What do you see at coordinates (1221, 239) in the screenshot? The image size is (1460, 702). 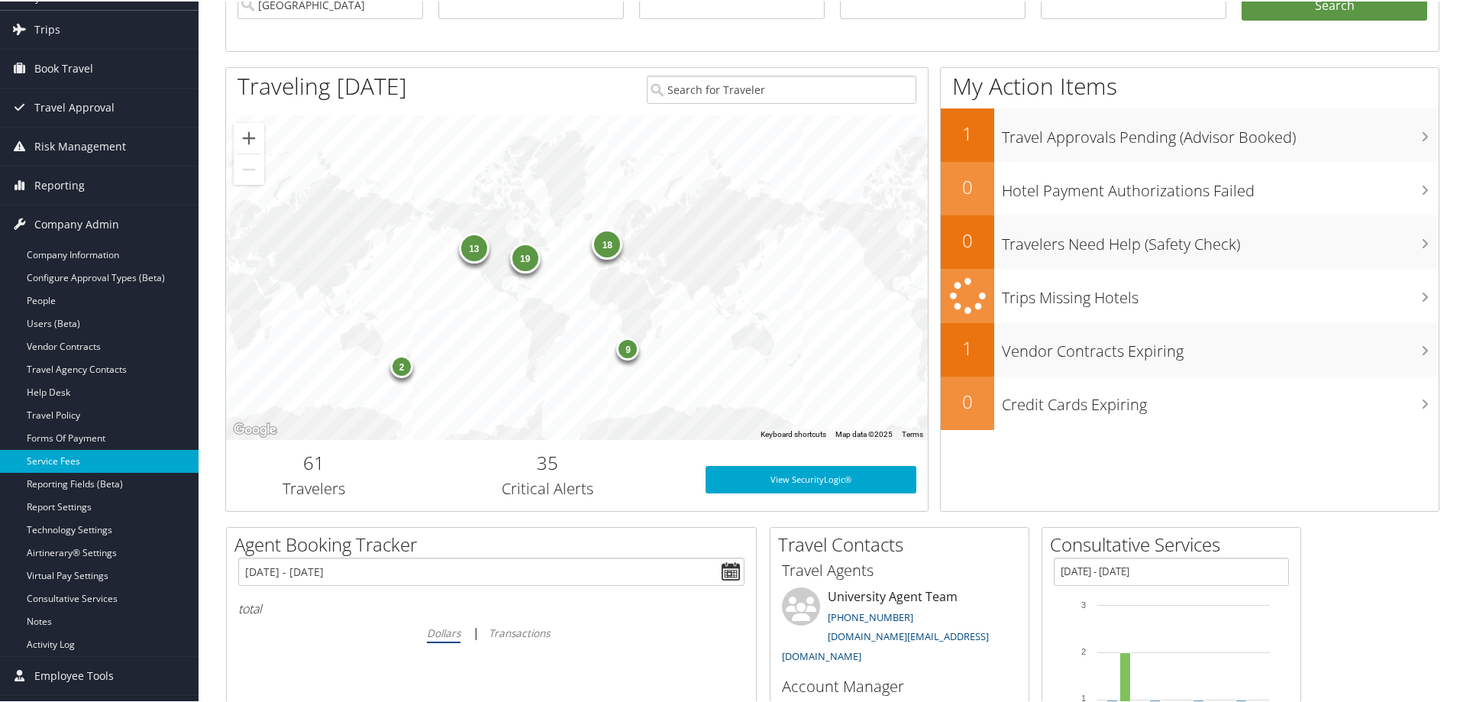 I see `h3: Travelers Need Help (Safety Check)` at bounding box center [1221, 239].